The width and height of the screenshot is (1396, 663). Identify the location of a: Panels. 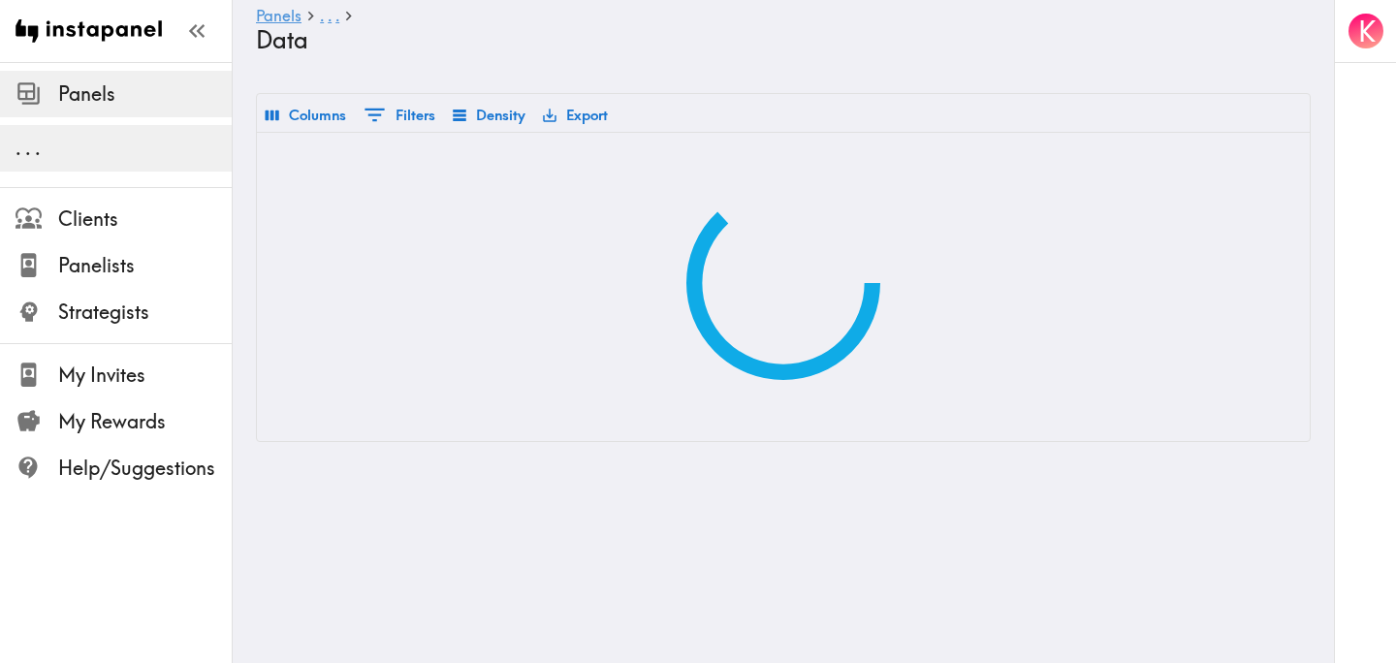
(278, 16).